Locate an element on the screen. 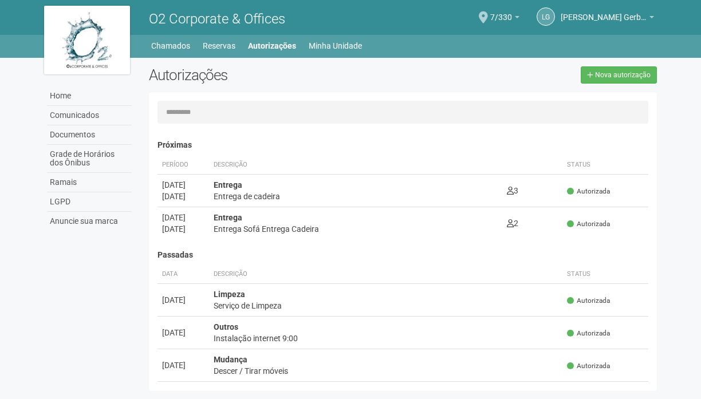 This screenshot has width=701, height=399. a: Minha Unidade is located at coordinates (335, 46).